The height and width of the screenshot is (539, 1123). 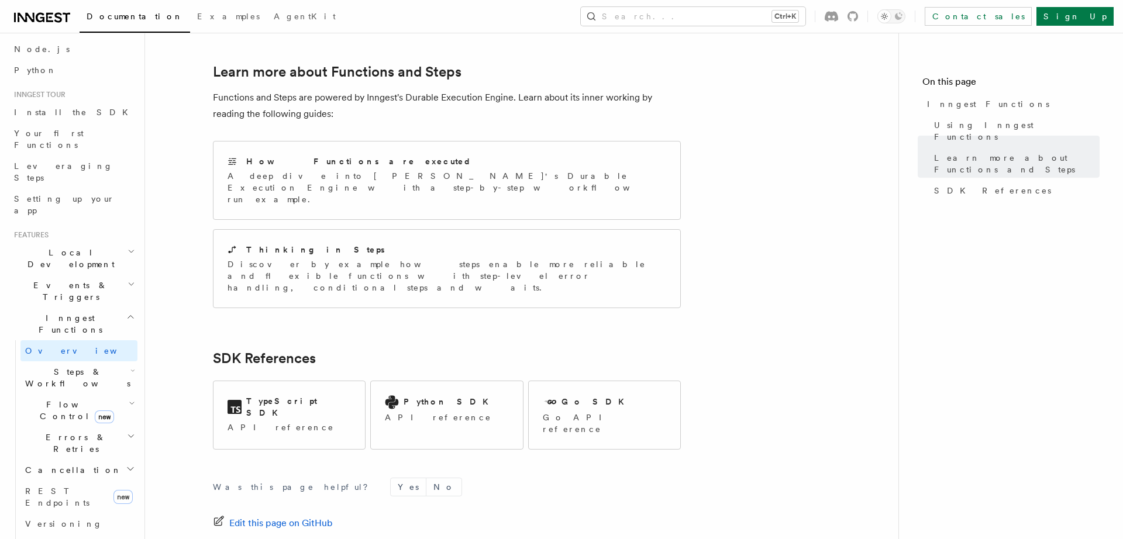 I want to click on kbd: Ctrl+K, so click(x=785, y=16).